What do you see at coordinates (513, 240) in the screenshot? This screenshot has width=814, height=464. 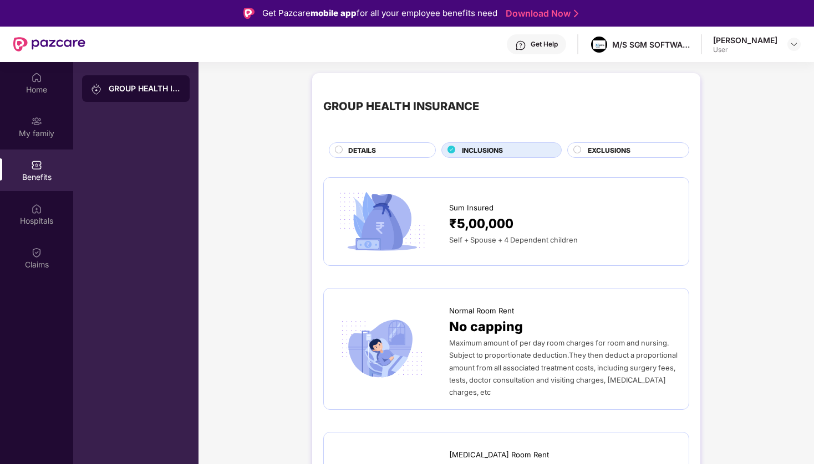 I see `span: Self + Spouse + 4 Dependent children` at bounding box center [513, 240].